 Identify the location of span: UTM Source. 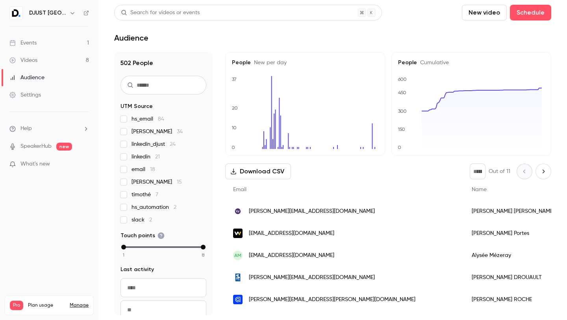
(137, 106).